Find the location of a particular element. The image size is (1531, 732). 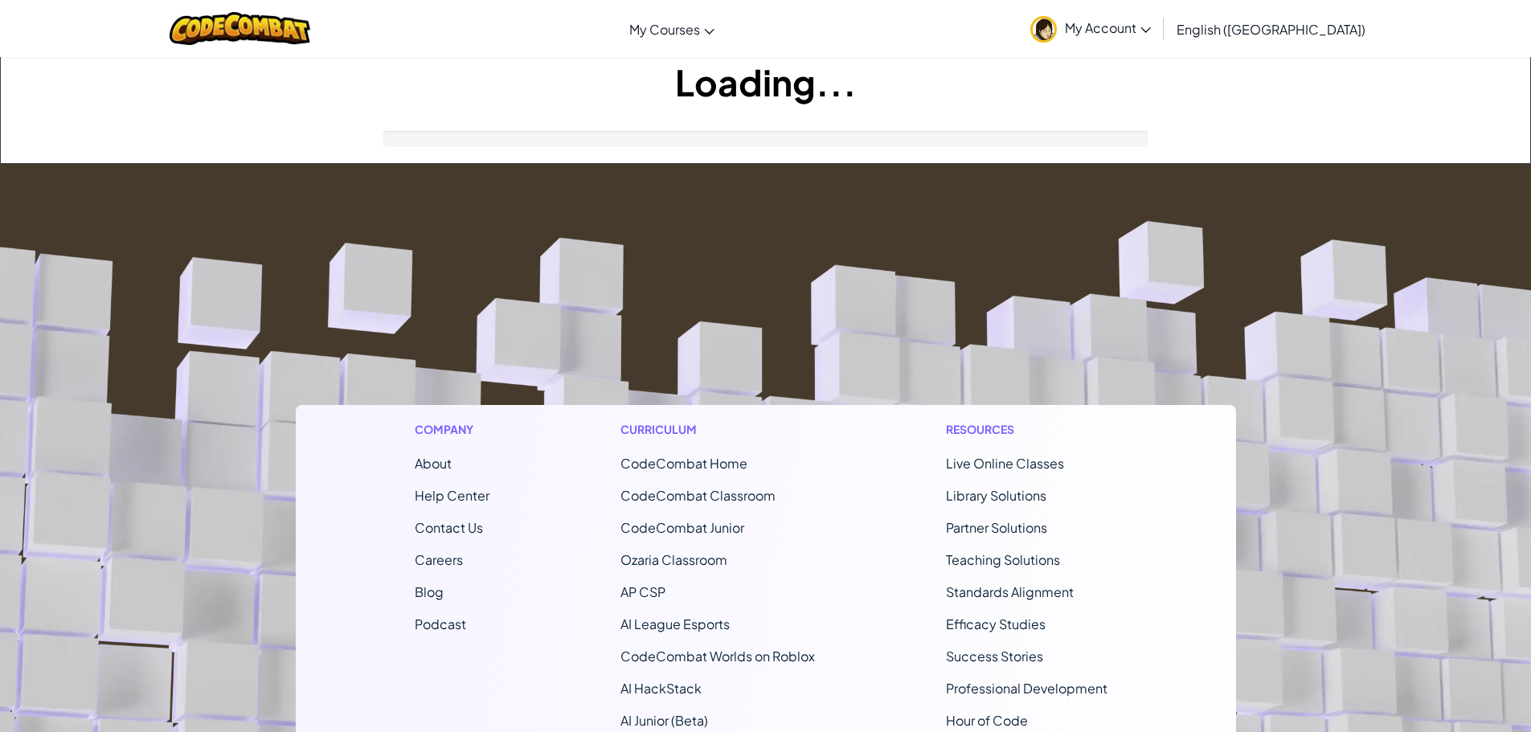

a: AI League Esports is located at coordinates (675, 624).